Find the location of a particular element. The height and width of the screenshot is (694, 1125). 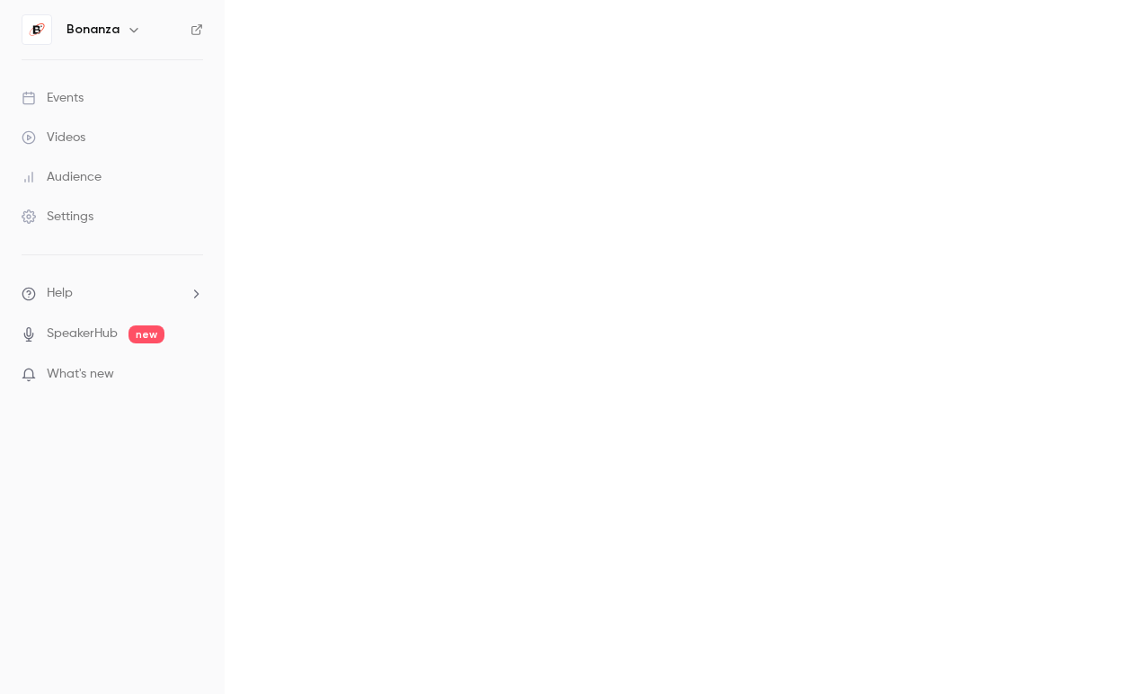

div: Events is located at coordinates (52, 98).